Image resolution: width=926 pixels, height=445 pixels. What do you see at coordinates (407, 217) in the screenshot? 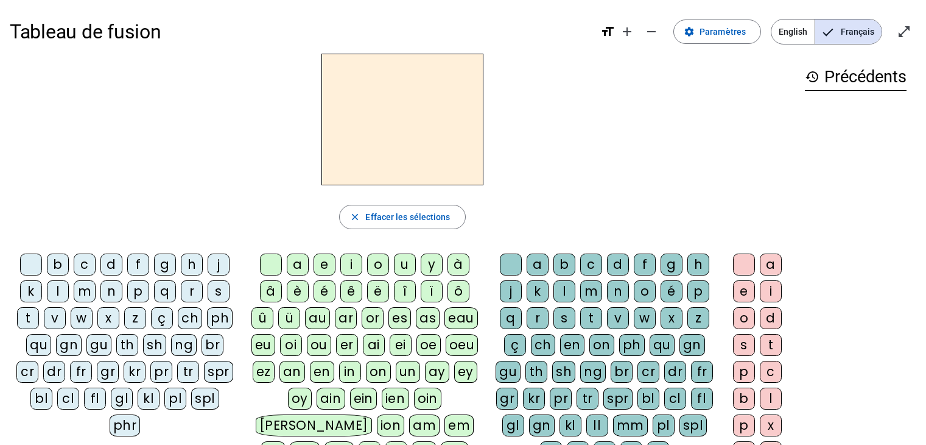
I see `span: Effacer les sélections` at bounding box center [407, 217].